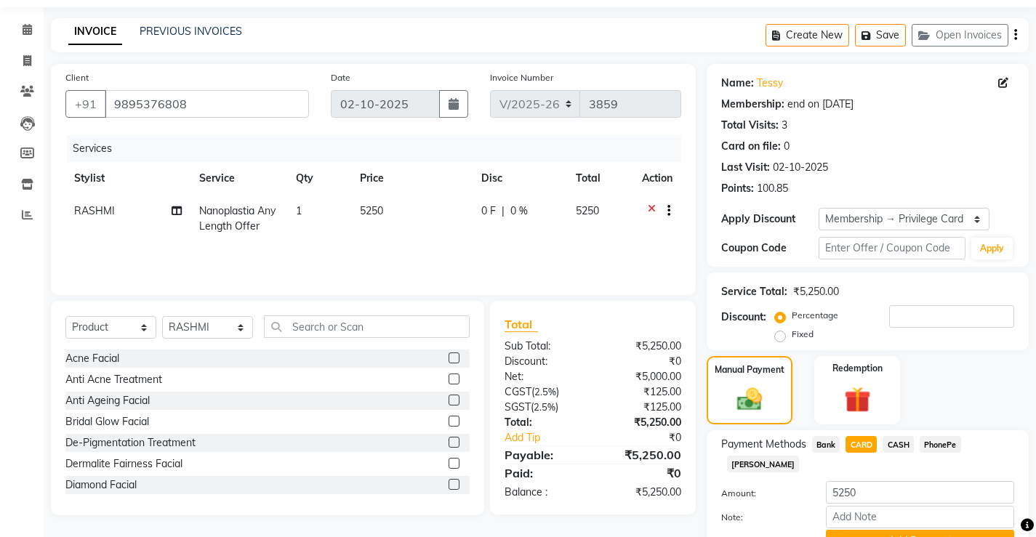 The width and height of the screenshot is (1036, 537). I want to click on div: Balance :, so click(543, 492).